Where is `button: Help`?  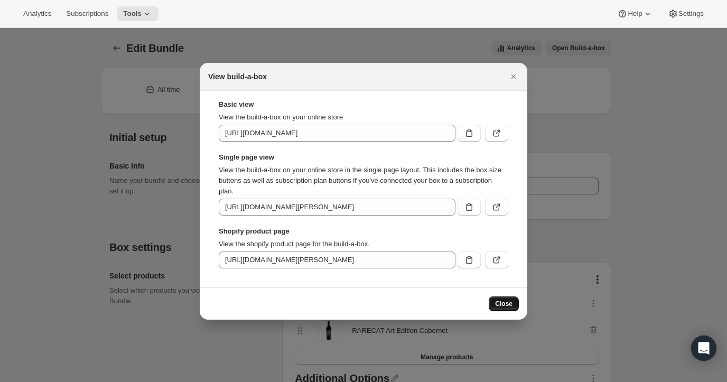 button: Help is located at coordinates (635, 14).